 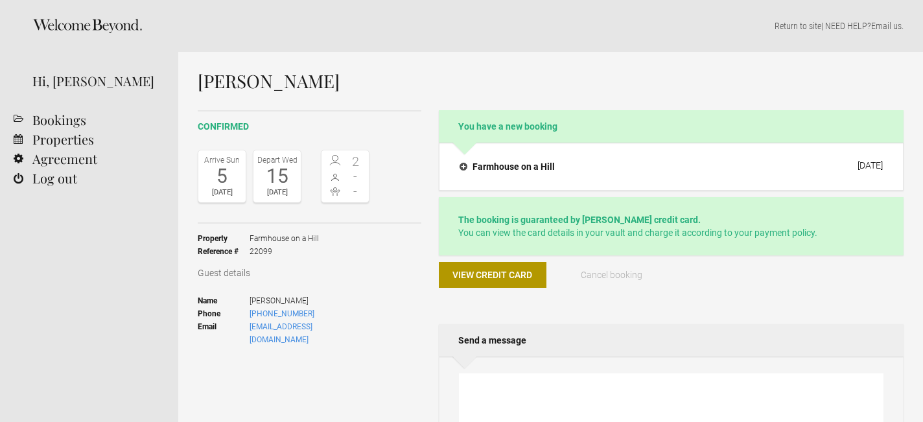 What do you see at coordinates (507, 167) in the screenshot?
I see `h4: Farmhouse on a Hill` at bounding box center [507, 167].